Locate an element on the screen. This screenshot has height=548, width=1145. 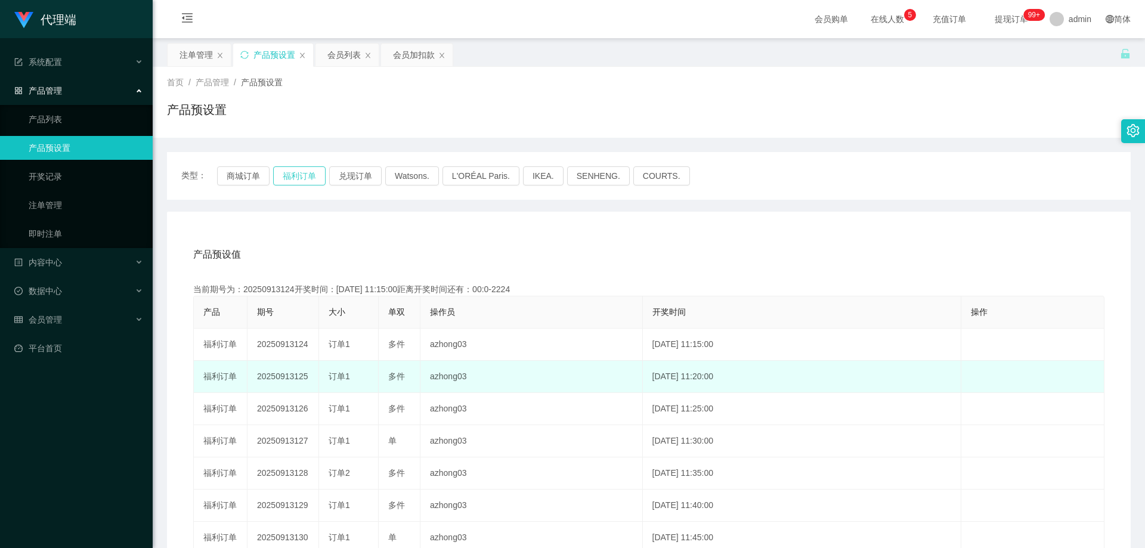
i: 图标: unlock is located at coordinates (1126, 54).